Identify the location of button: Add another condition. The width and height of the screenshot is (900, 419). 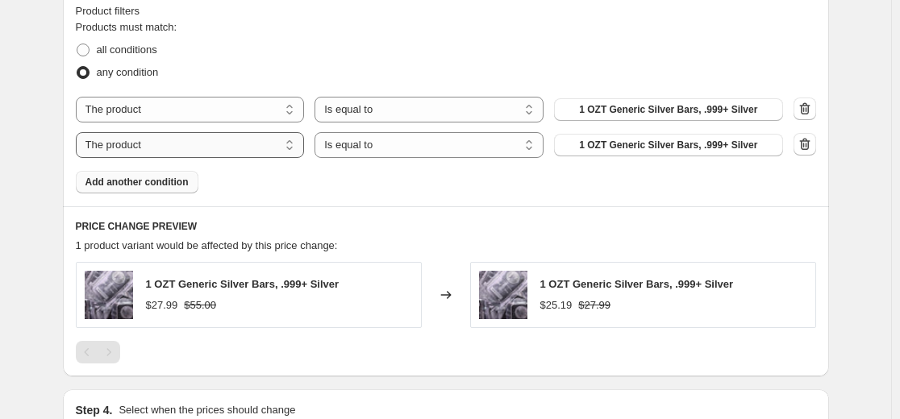
(137, 182).